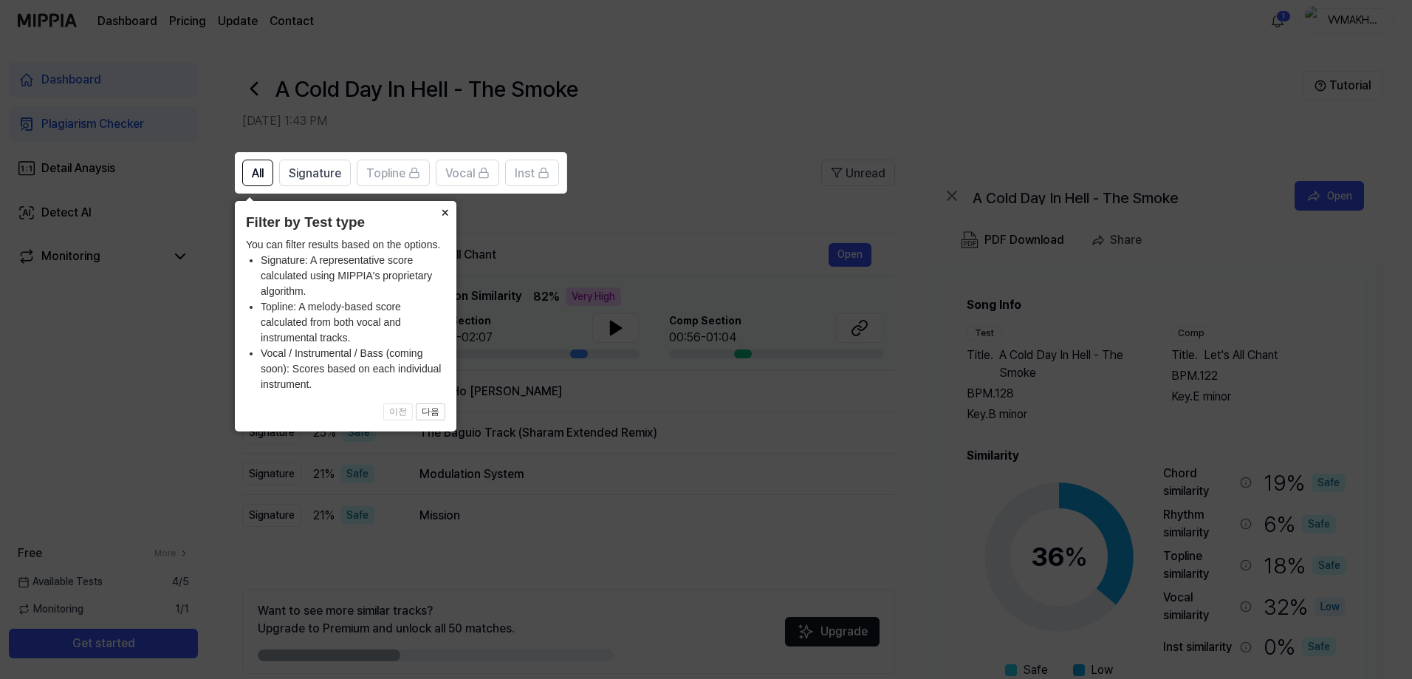  Describe the element at coordinates (315, 174) in the screenshot. I see `span: Signature` at that location.